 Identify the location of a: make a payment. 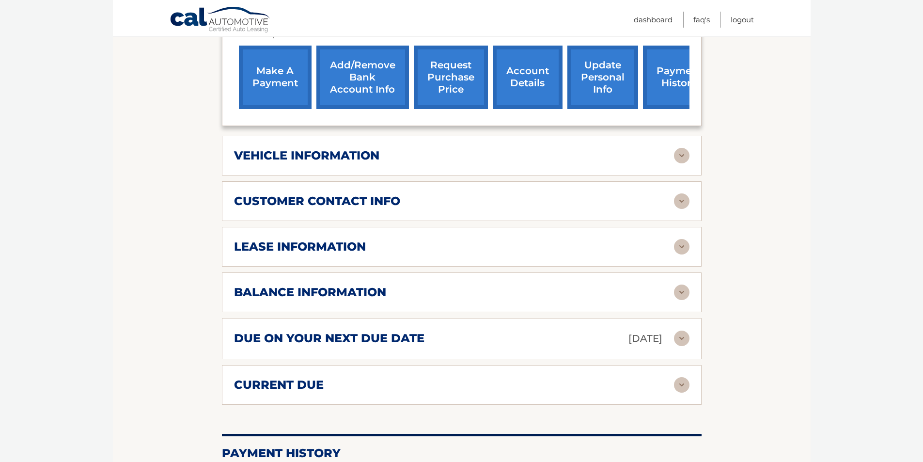
(275, 77).